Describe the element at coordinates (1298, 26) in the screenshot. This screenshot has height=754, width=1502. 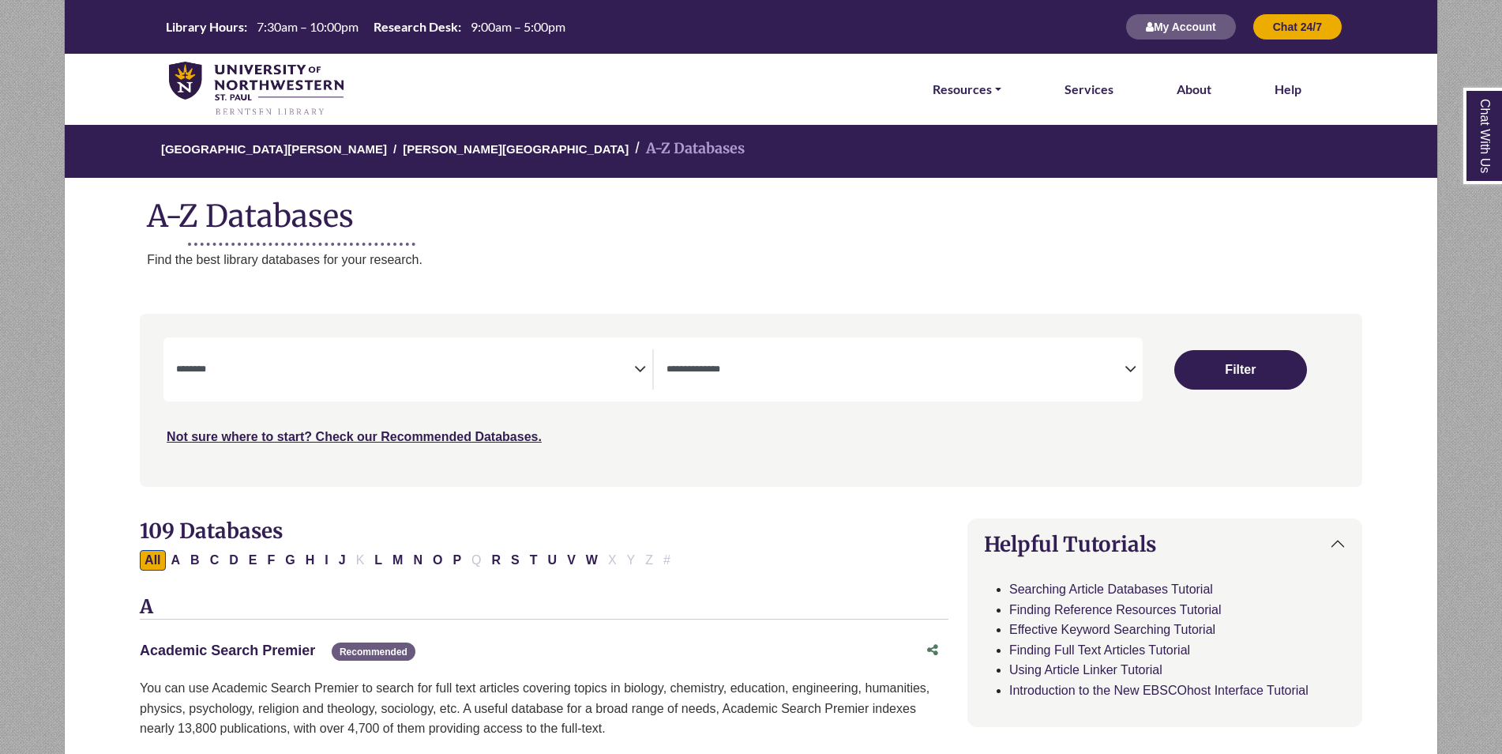
I see `a: Chat 24/7` at that location.